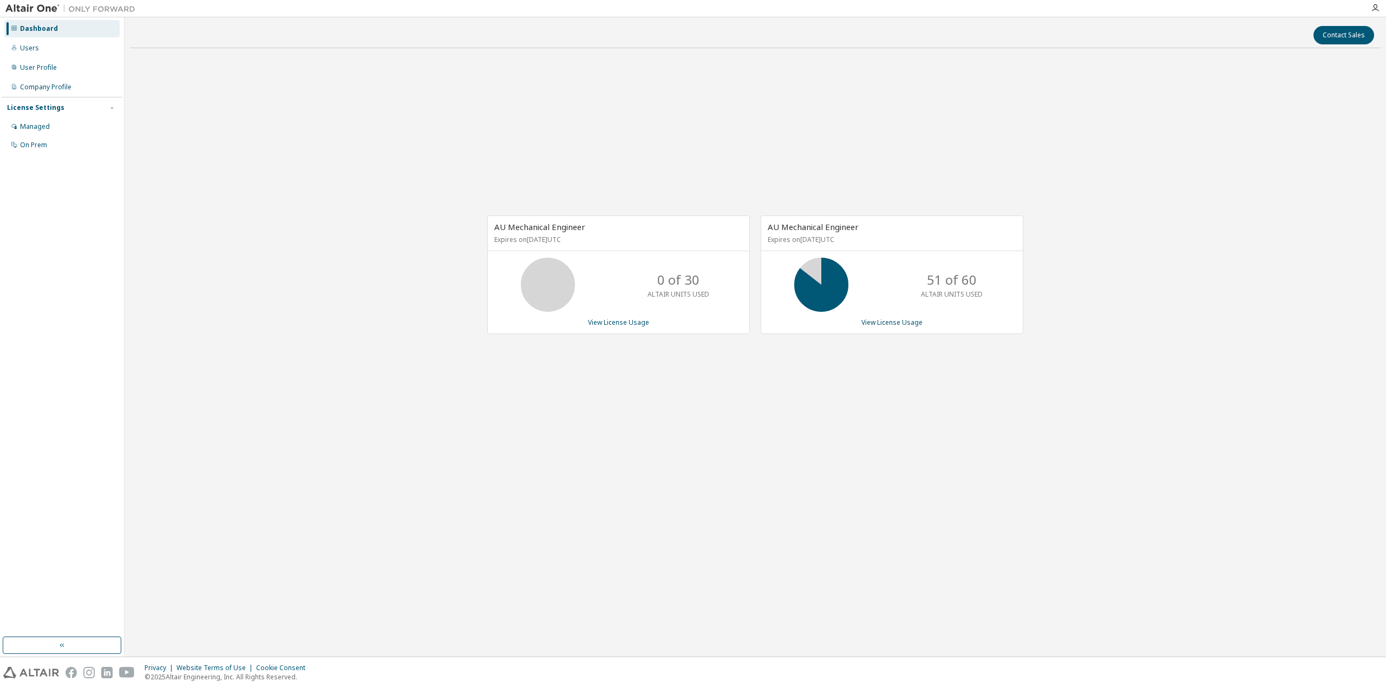  I want to click on button: Contact Sales, so click(1344, 35).